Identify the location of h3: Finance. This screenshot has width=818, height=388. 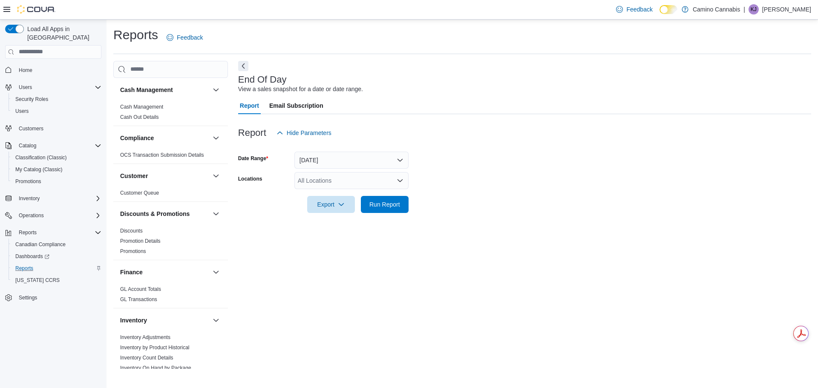
(131, 272).